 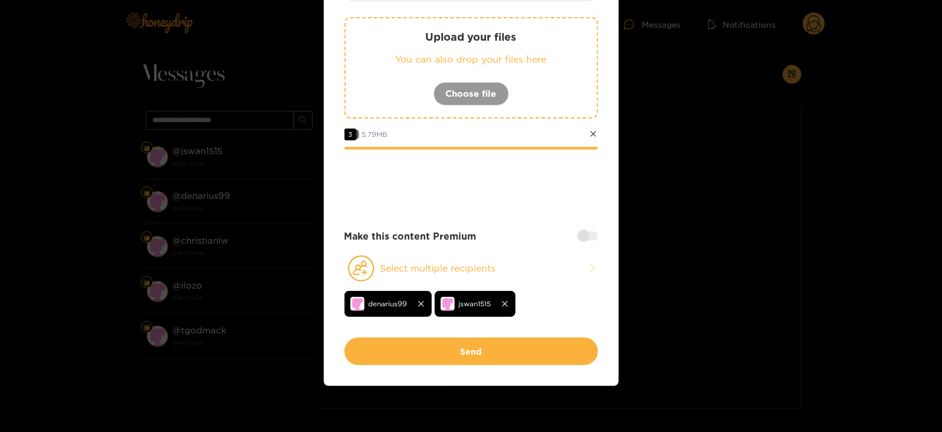 I want to click on span: jswan1515, so click(x=475, y=303).